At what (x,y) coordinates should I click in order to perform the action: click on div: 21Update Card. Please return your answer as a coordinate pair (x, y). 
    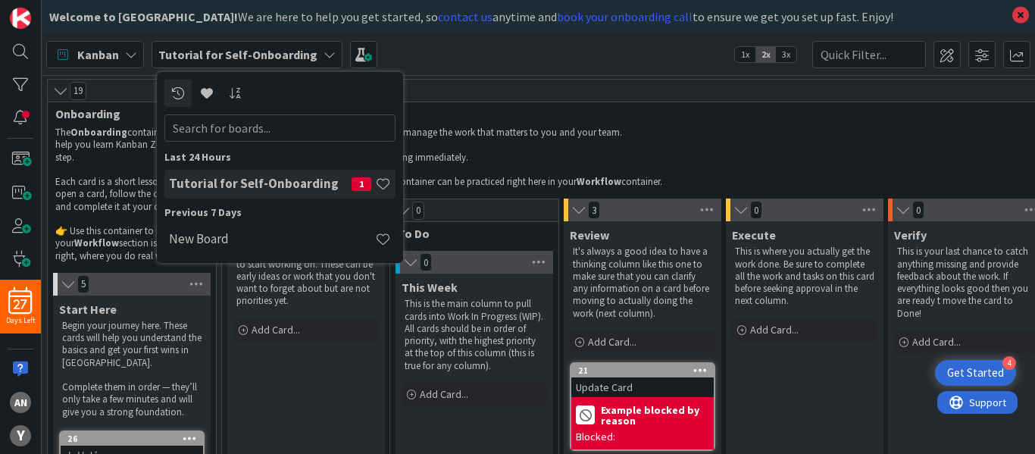
    Looking at the image, I should click on (642, 380).